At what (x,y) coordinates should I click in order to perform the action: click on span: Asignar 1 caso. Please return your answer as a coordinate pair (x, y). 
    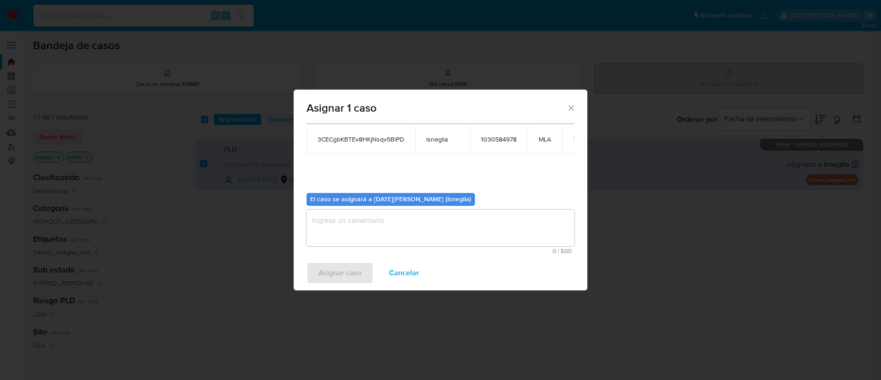
    Looking at the image, I should click on (437, 108).